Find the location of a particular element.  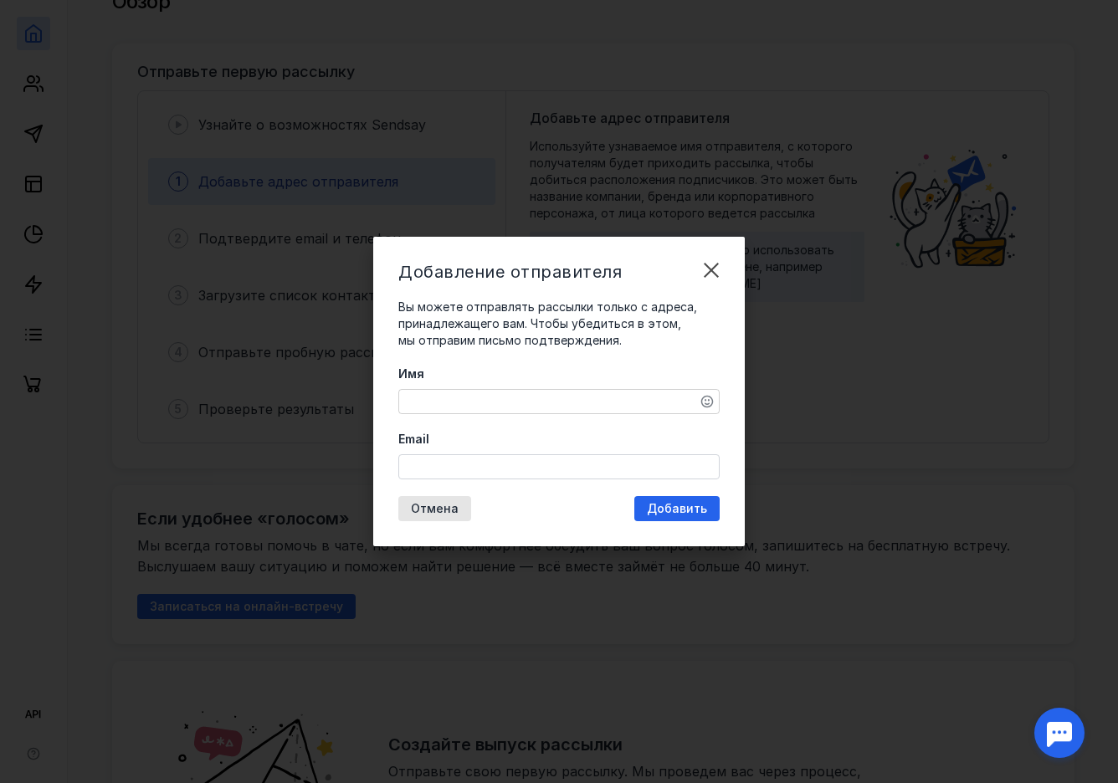

span: Вы можете отправлять рассылки только с адреса, принадлежащего вам. Чтобы убедиться в этом, мы отп... is located at coordinates (547, 323).